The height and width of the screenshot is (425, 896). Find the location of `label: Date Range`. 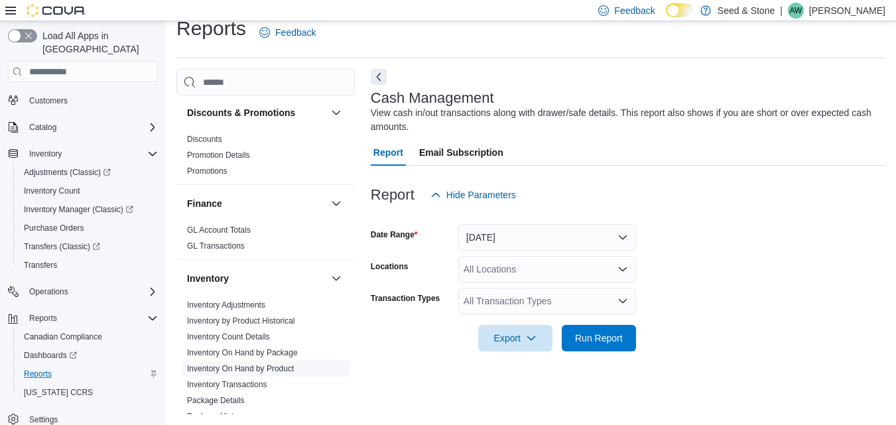

label: Date Range is located at coordinates (394, 235).